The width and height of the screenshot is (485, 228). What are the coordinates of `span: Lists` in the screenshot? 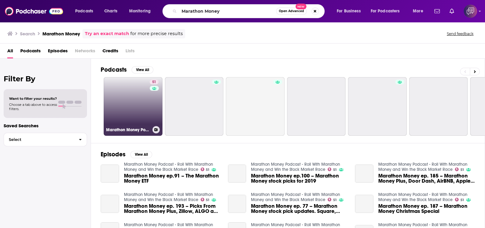 It's located at (130, 52).